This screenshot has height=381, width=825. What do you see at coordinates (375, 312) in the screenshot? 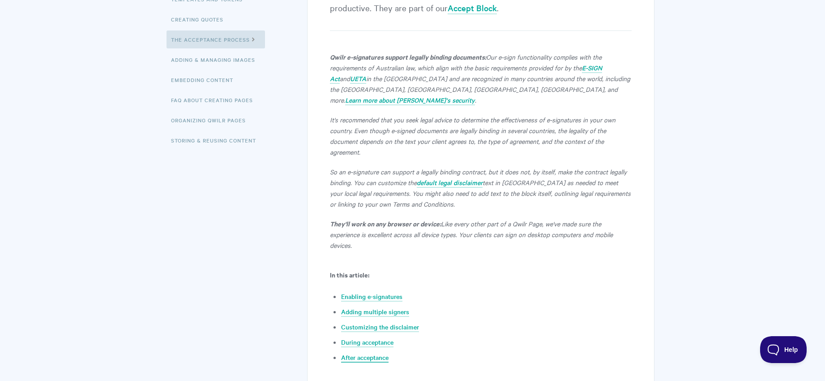
I see `a: Adding multiple signers` at bounding box center [375, 312].